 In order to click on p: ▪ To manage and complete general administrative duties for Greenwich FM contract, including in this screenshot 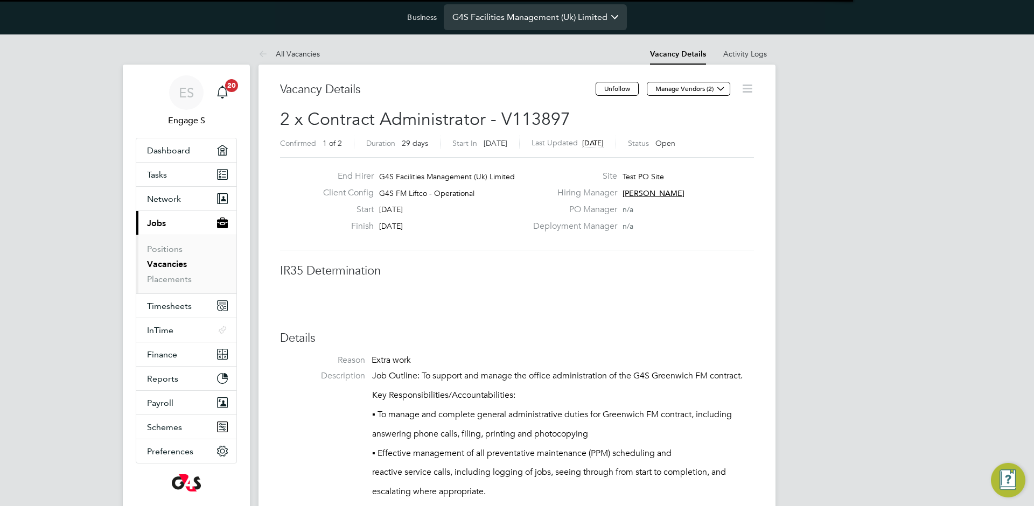, I will do `click(563, 415)`.